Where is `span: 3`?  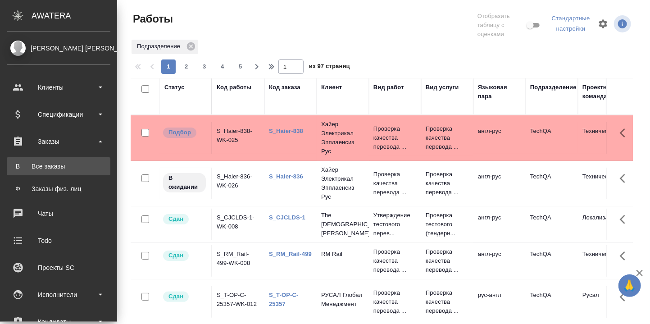
span: 3 is located at coordinates (205, 67).